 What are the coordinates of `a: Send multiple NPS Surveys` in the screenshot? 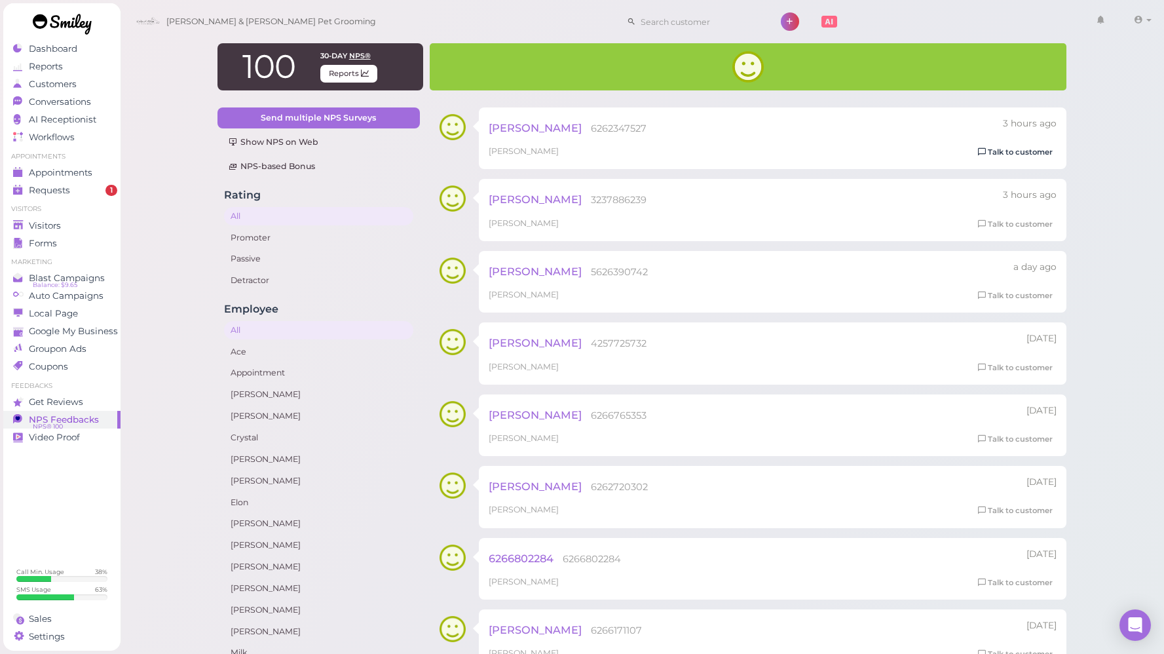 It's located at (318, 118).